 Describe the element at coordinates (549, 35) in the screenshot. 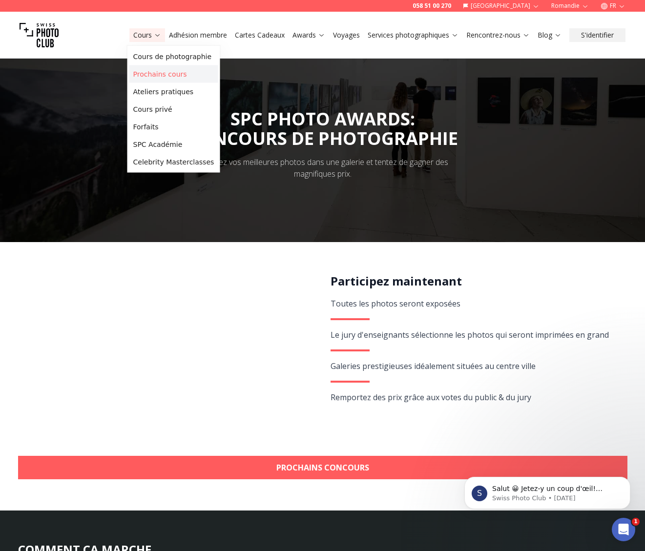

I see `a: Blog` at that location.